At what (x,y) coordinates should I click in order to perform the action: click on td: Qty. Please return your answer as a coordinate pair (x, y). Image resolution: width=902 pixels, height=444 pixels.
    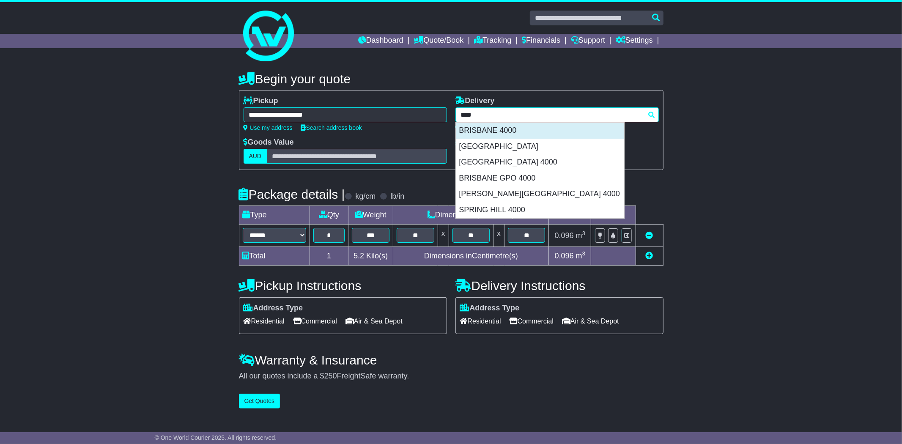
    Looking at the image, I should click on (329, 215).